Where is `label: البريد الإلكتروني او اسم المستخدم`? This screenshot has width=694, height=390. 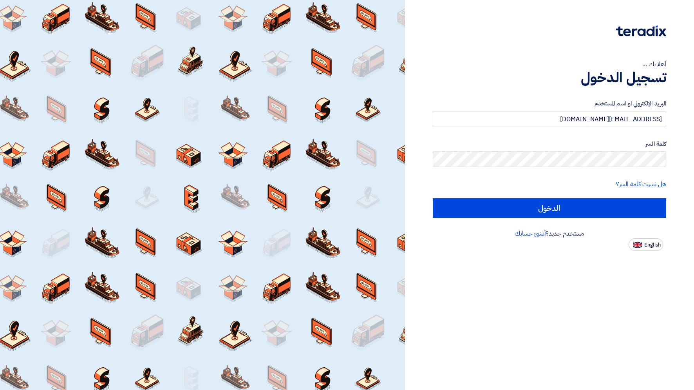 label: البريد الإلكتروني او اسم المستخدم is located at coordinates (550, 103).